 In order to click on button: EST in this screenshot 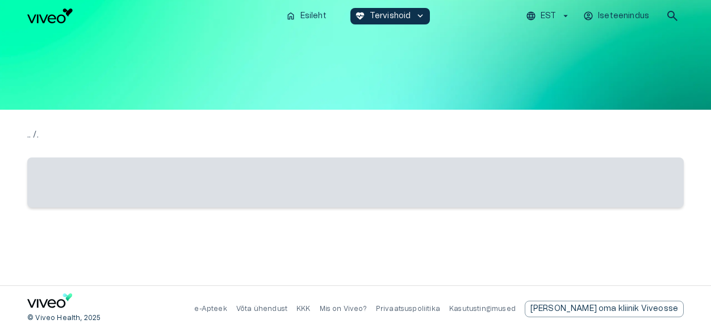, I will do `click(548, 16)`.